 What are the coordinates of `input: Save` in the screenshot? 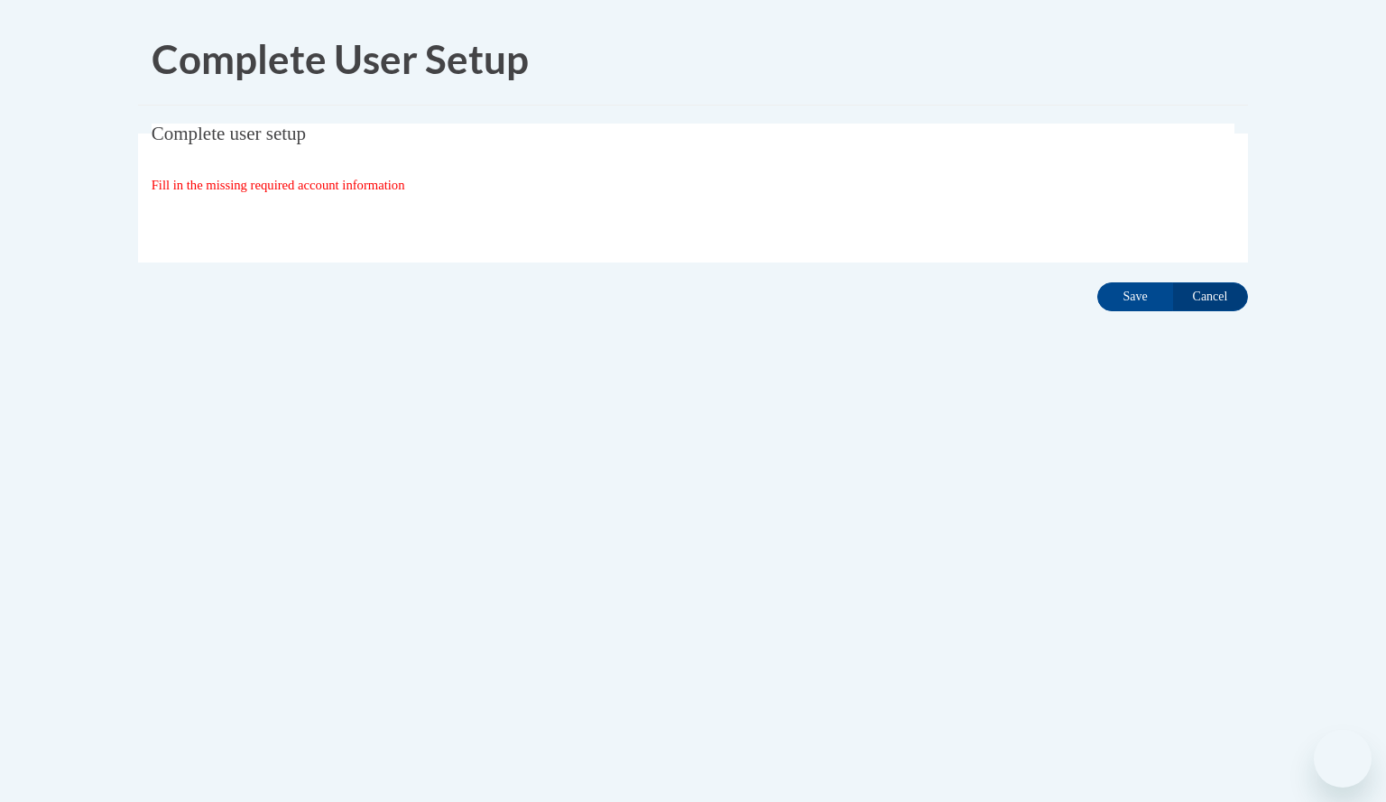 It's located at (1135, 297).